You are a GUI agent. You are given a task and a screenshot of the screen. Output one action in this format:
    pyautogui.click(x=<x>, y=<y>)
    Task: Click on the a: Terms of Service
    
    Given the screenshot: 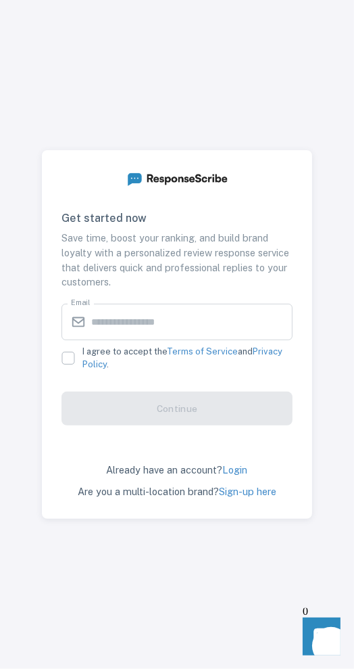 What is the action you would take?
    pyautogui.click(x=202, y=351)
    